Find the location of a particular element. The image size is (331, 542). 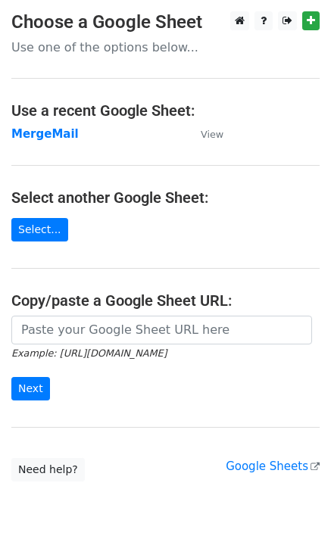

a: MergeMail is located at coordinates (45, 134).